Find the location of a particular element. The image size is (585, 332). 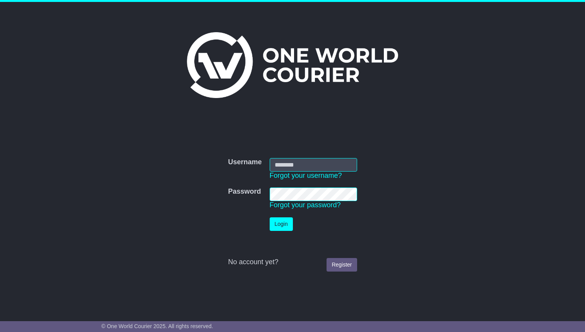

div: No account yet? is located at coordinates (292, 262).